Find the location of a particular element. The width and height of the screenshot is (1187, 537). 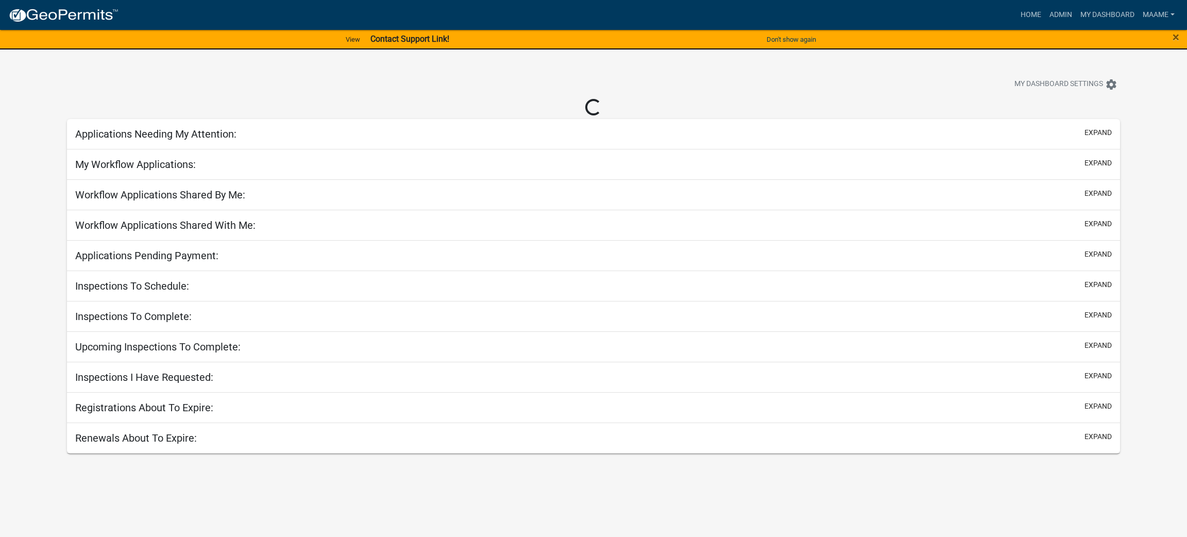

h5: Applications Pending Payment: is located at coordinates (147, 256).